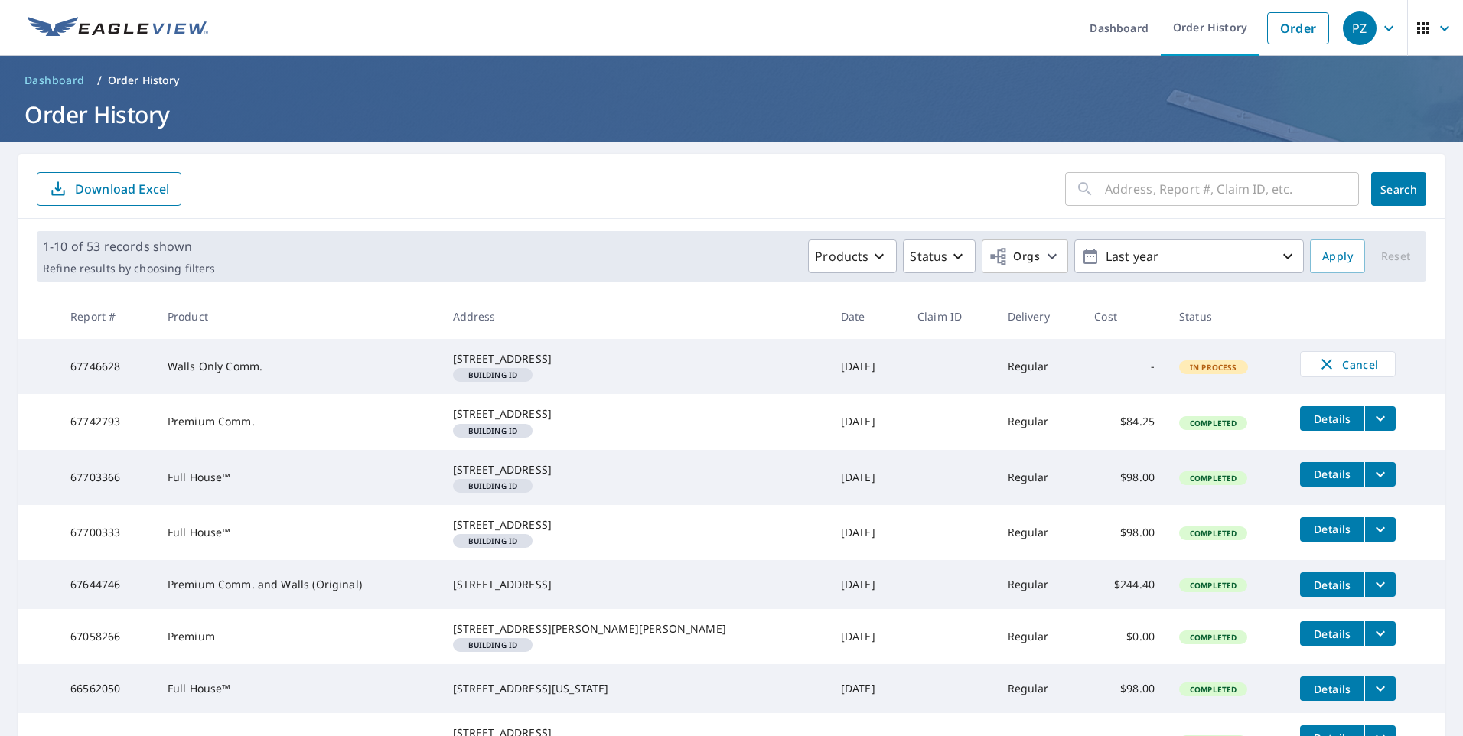  What do you see at coordinates (1399, 189) in the screenshot?
I see `span: Search` at bounding box center [1399, 189].